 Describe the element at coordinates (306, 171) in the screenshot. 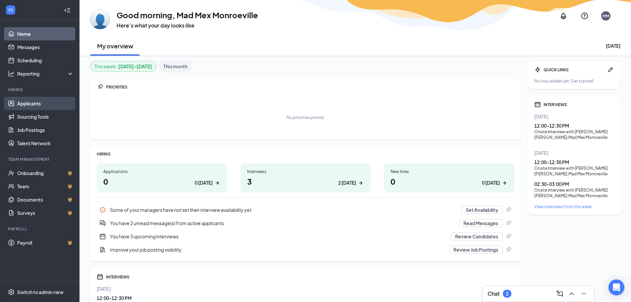

I see `div: Interviews` at that location.